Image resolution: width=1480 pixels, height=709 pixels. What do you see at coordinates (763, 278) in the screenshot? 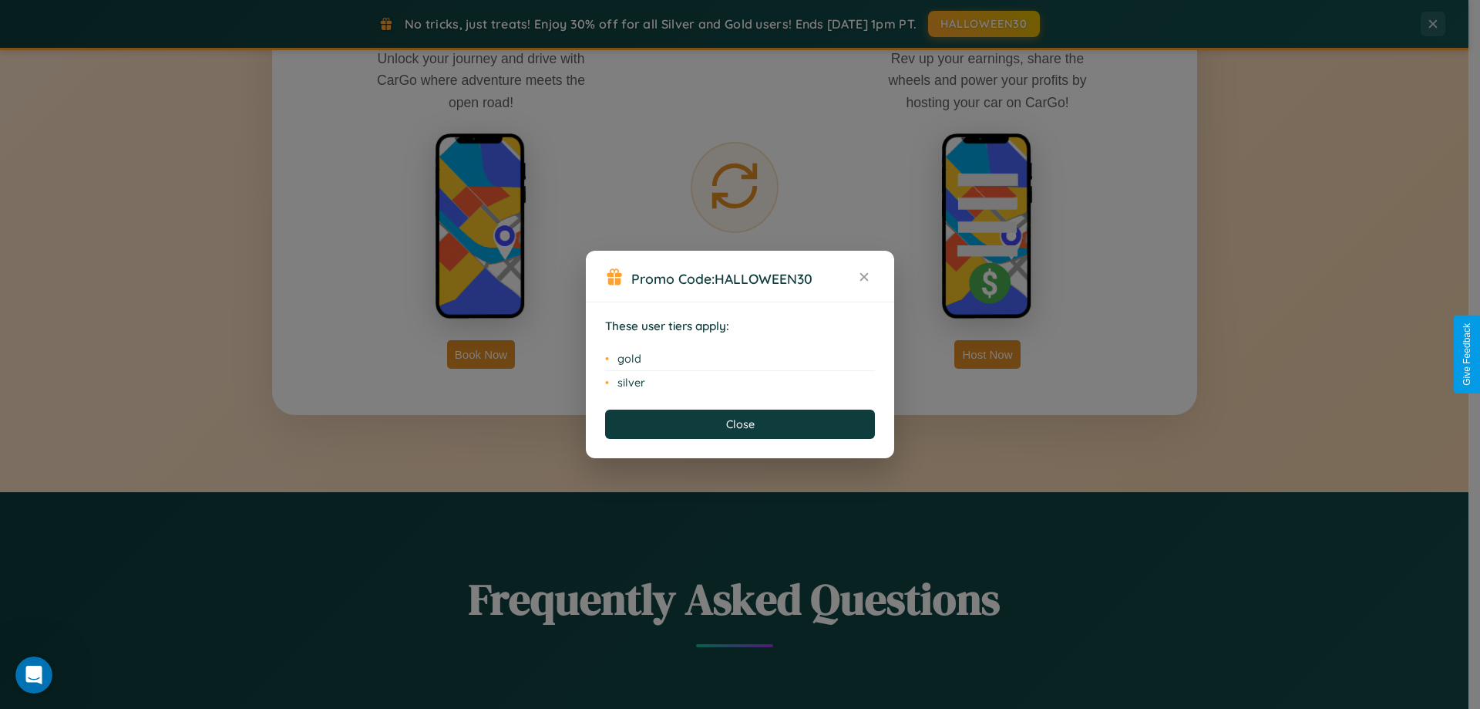
I see `b: HALLOWEEN30` at bounding box center [763, 278].